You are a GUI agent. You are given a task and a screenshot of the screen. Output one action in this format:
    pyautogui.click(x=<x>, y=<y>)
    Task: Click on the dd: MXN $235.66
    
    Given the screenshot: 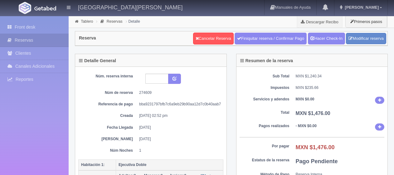 What is the action you would take?
    pyautogui.click(x=340, y=88)
    